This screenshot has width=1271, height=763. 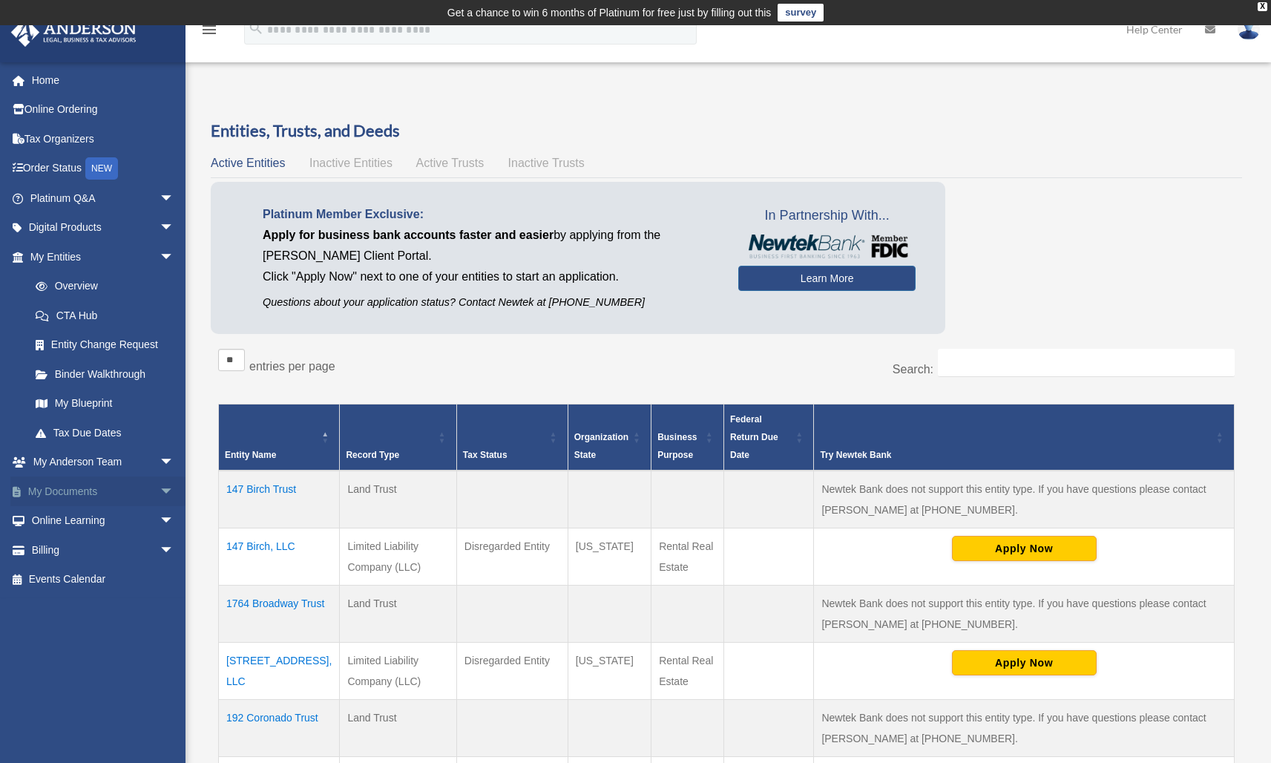 I want to click on a: Overview, so click(x=101, y=286).